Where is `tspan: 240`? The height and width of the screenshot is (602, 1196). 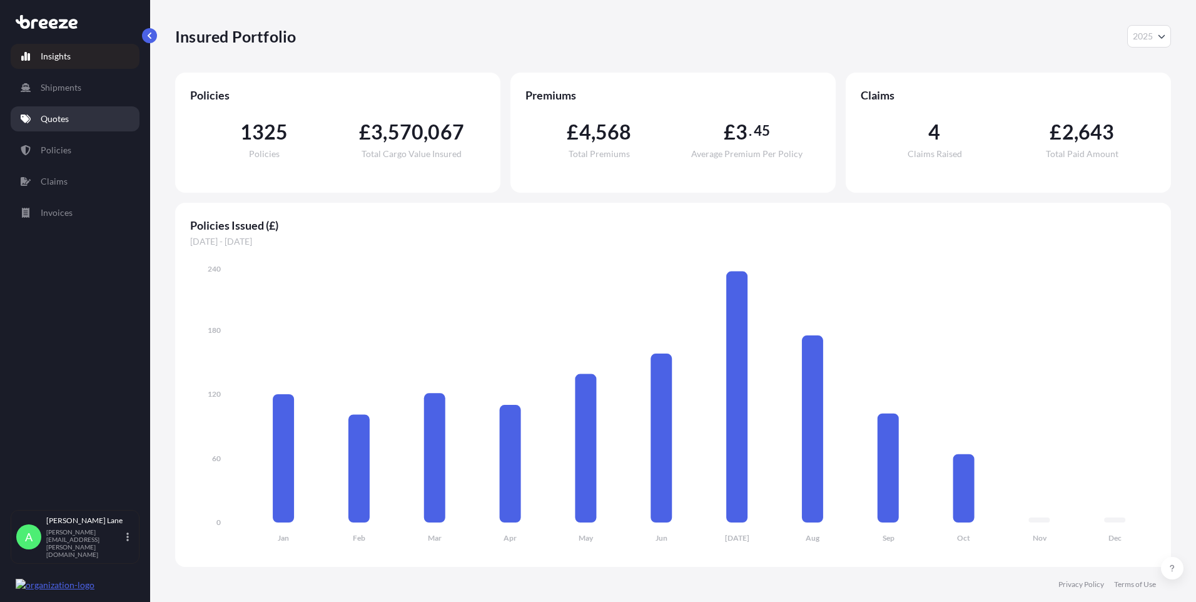
tspan: 240 is located at coordinates (214, 268).